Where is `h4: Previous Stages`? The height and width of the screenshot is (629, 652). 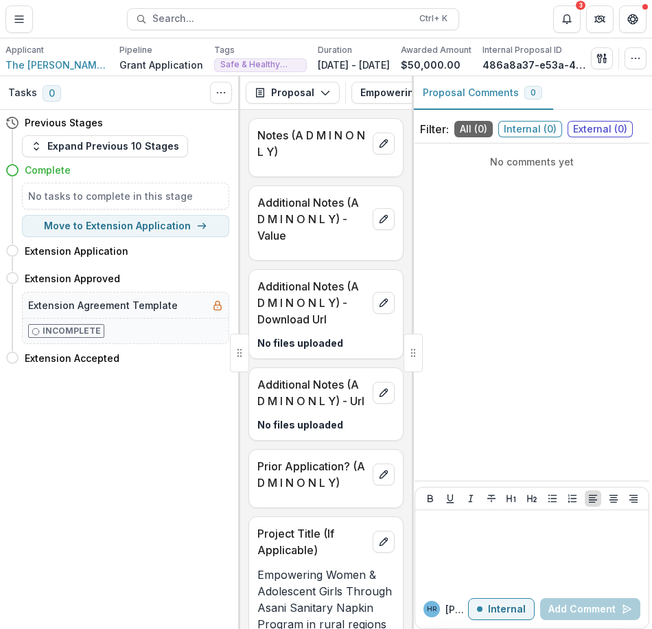
h4: Previous Stages is located at coordinates (64, 122).